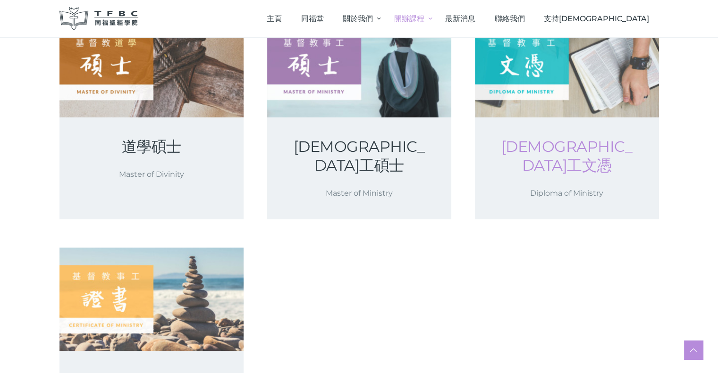  Describe the element at coordinates (409, 18) in the screenshot. I see `a: 開辦課程` at that location.